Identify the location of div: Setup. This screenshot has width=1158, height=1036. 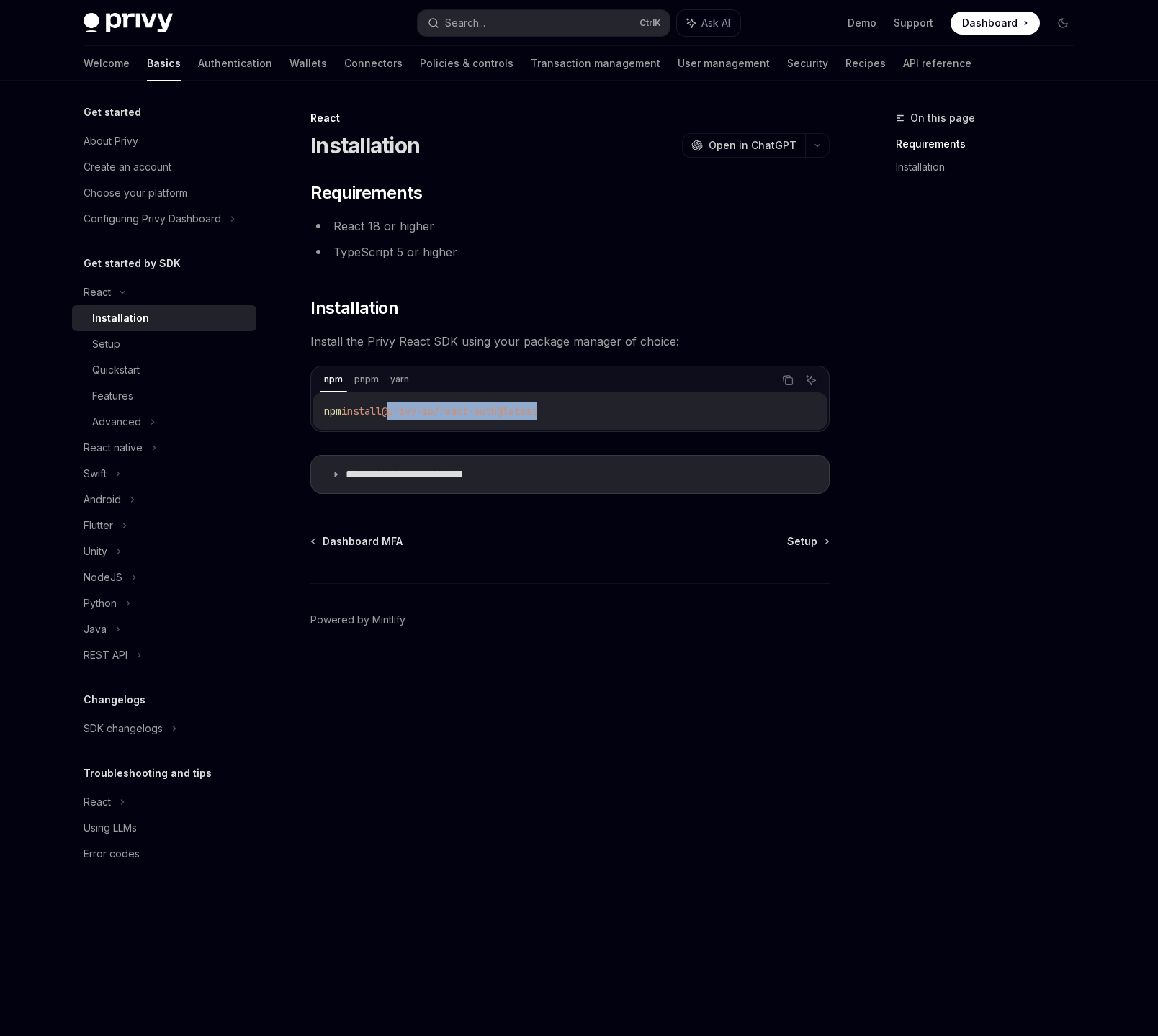
(106, 344).